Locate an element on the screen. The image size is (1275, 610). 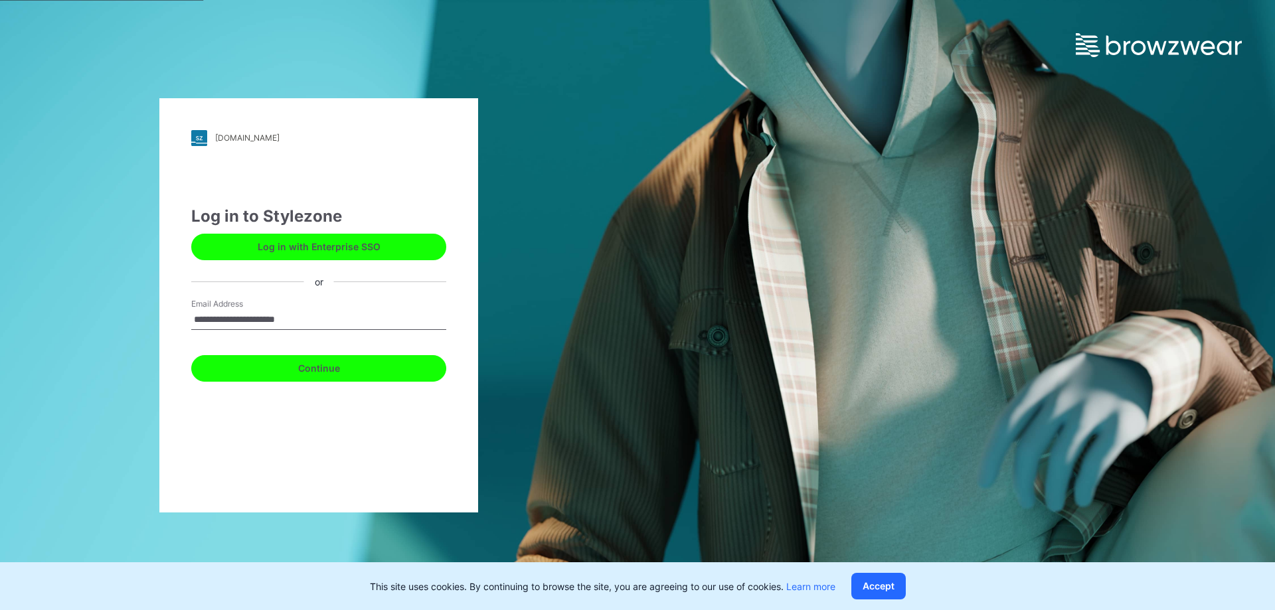
img: browzwear-logo.e42bd6dac1945053ebaf764b6aa21510.svg is located at coordinates (1158, 45).